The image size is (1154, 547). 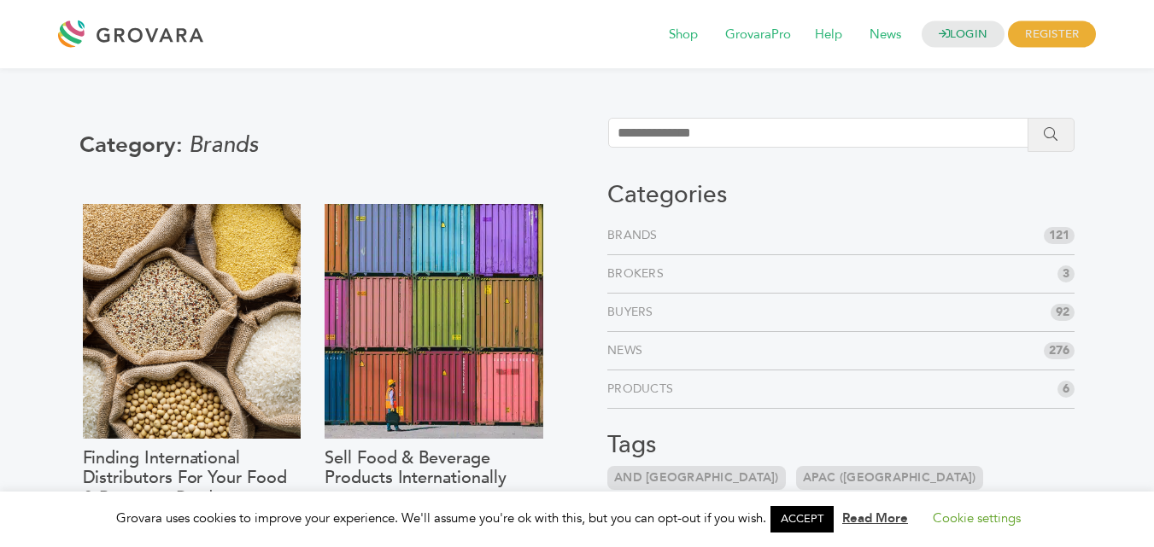 What do you see at coordinates (828, 35) in the screenshot?
I see `a: Help` at bounding box center [828, 35].